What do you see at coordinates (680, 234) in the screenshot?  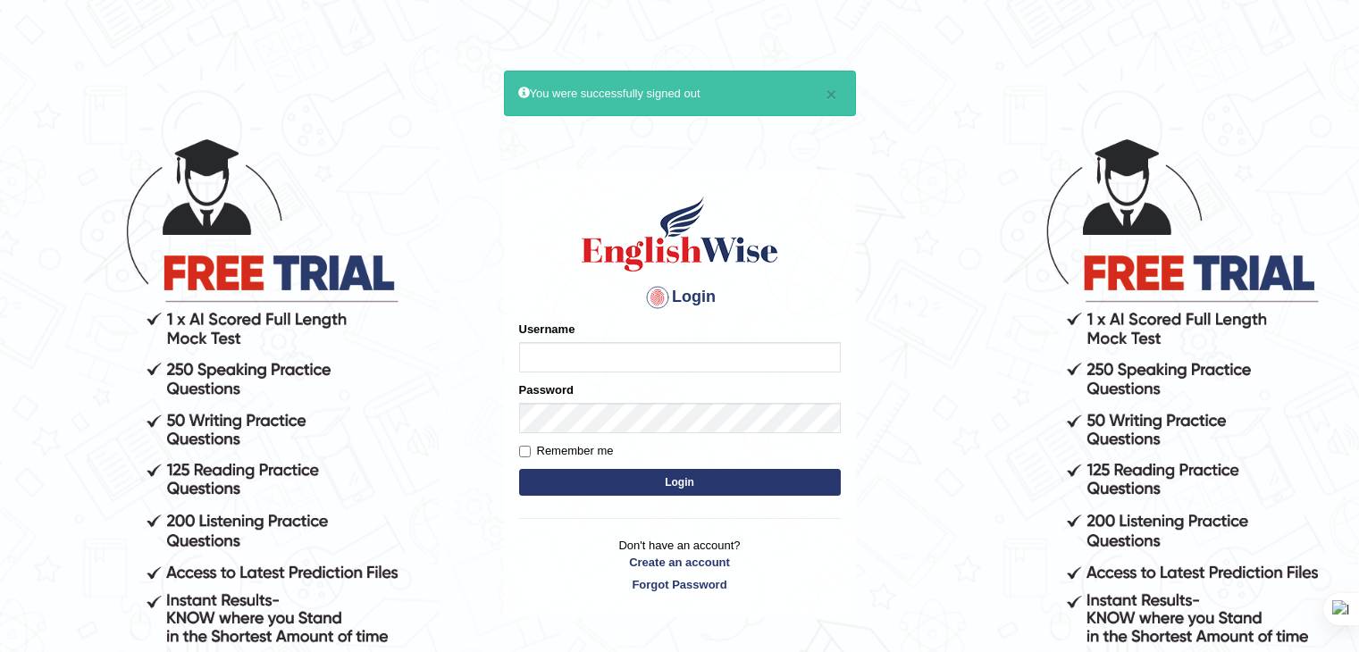 I see `img: Logo of English Wise sign in for intelligent practice with AI` at bounding box center [680, 234].